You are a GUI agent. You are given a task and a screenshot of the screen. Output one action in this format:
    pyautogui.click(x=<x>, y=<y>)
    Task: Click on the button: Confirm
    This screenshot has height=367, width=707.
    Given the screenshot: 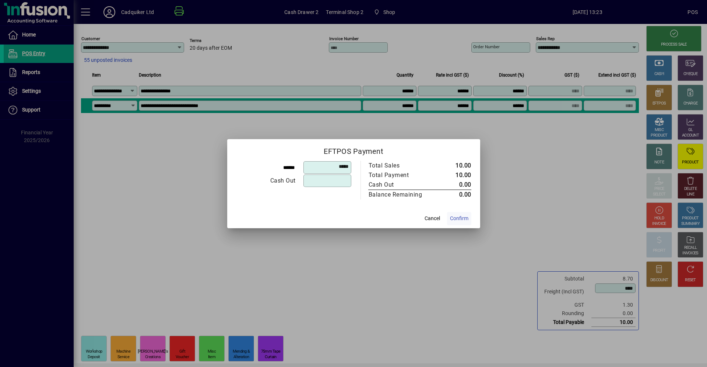 What is the action you would take?
    pyautogui.click(x=459, y=219)
    